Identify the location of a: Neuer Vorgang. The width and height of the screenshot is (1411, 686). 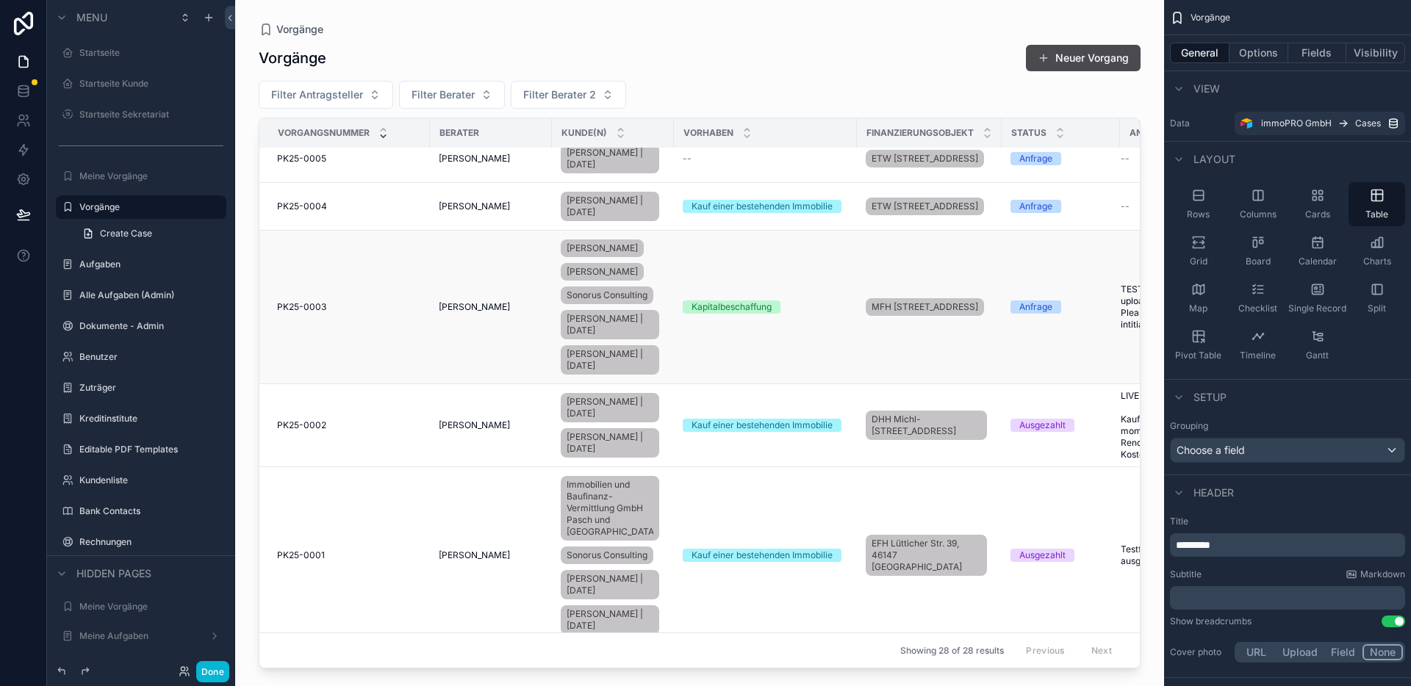
(1083, 58).